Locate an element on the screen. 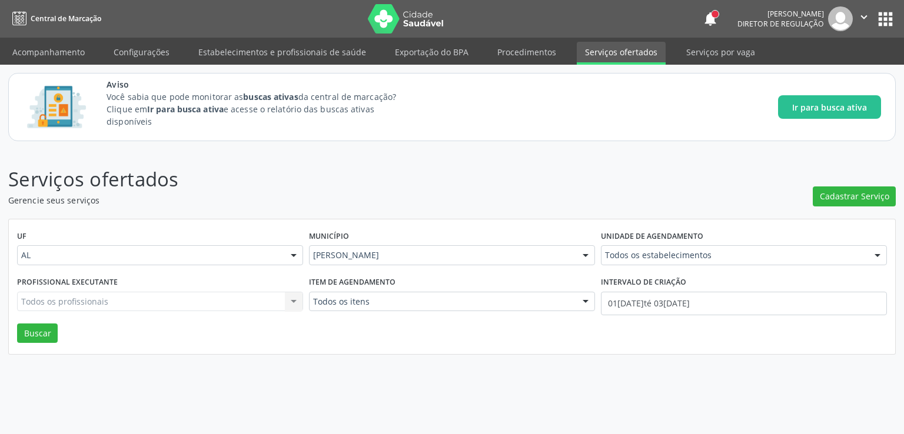 This screenshot has height=434, width=904. a: Serviços por vaga is located at coordinates (720, 52).